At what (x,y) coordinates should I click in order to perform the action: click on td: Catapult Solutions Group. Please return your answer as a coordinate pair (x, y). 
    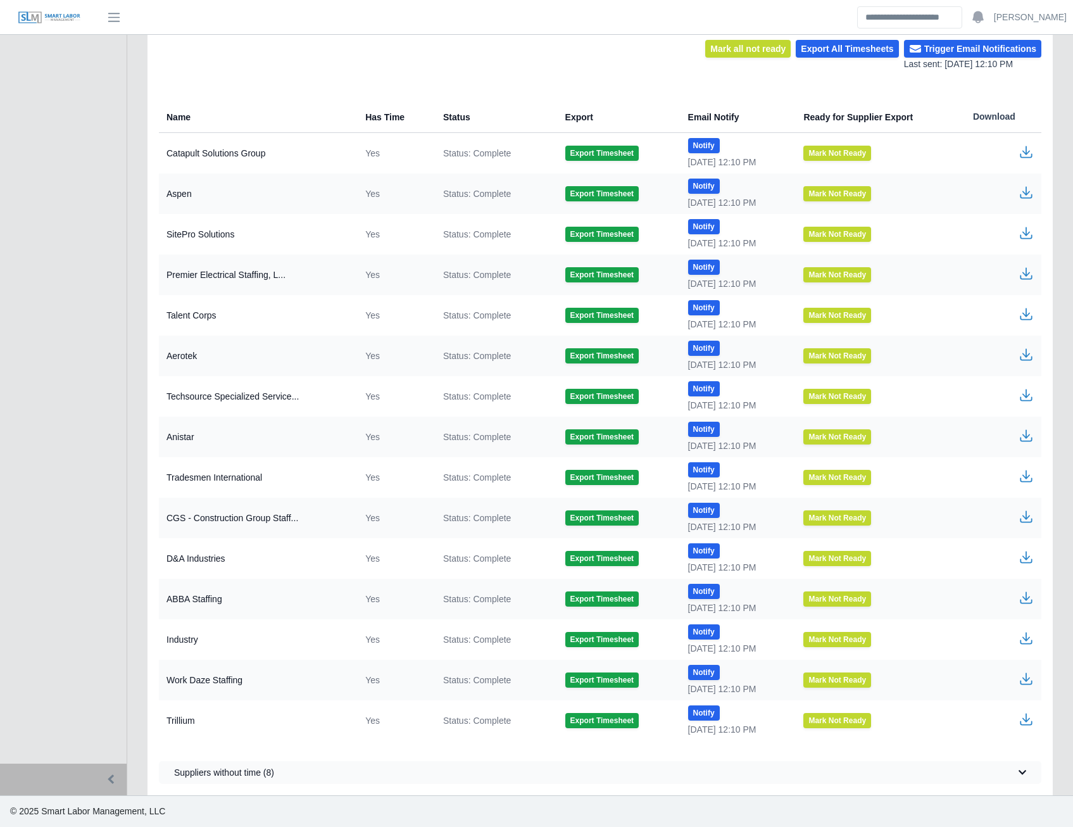
    Looking at the image, I should click on (257, 153).